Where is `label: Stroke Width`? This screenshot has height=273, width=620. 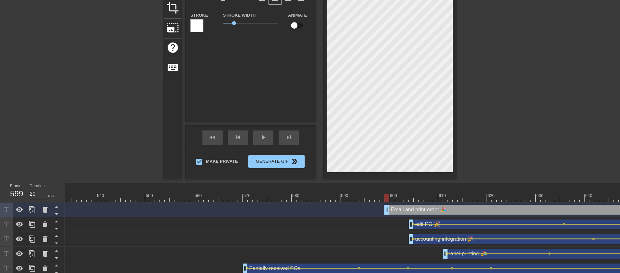
label: Stroke Width is located at coordinates (239, 15).